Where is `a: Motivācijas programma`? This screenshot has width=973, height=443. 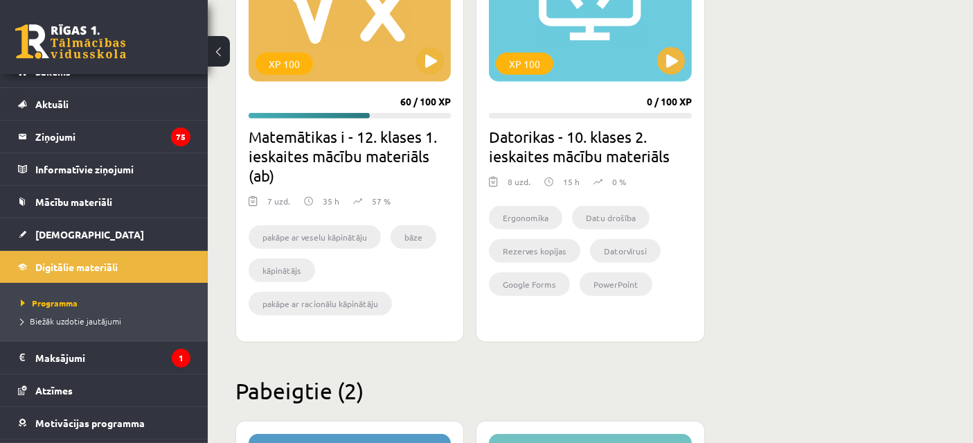 a: Motivācijas programma is located at coordinates (104, 423).